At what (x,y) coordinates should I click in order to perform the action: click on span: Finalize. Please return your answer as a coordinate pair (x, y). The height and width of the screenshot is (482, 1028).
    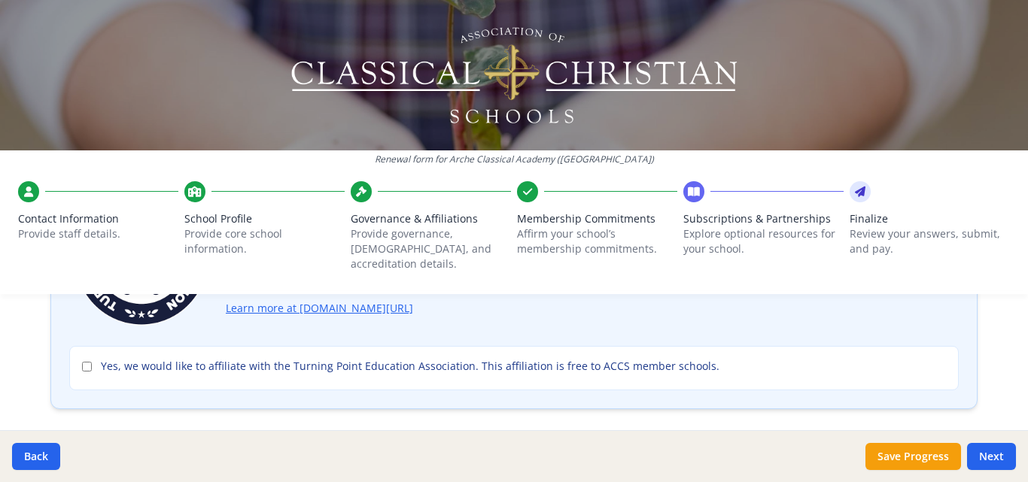
    Looking at the image, I should click on (929, 219).